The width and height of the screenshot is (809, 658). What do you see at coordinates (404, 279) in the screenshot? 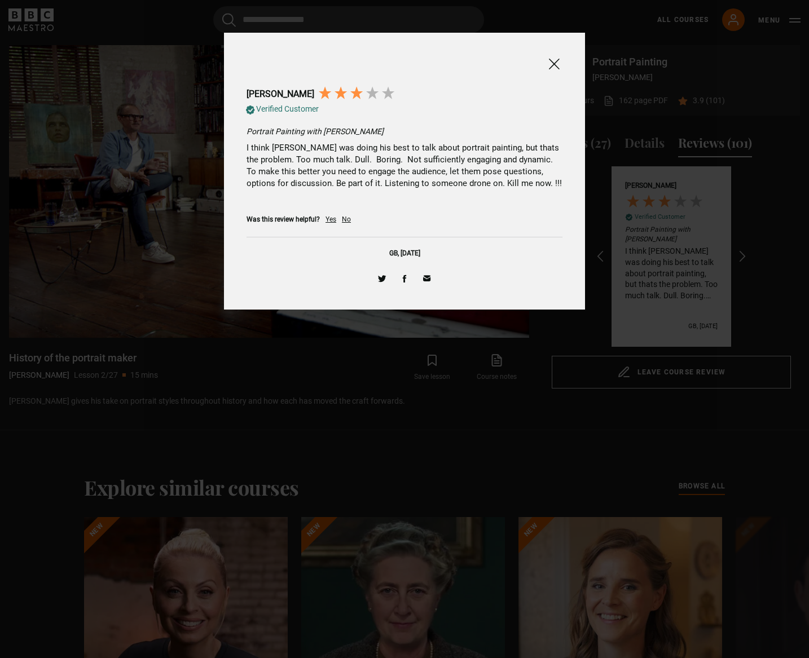
I see `span: Share on Facebook` at bounding box center [404, 279].